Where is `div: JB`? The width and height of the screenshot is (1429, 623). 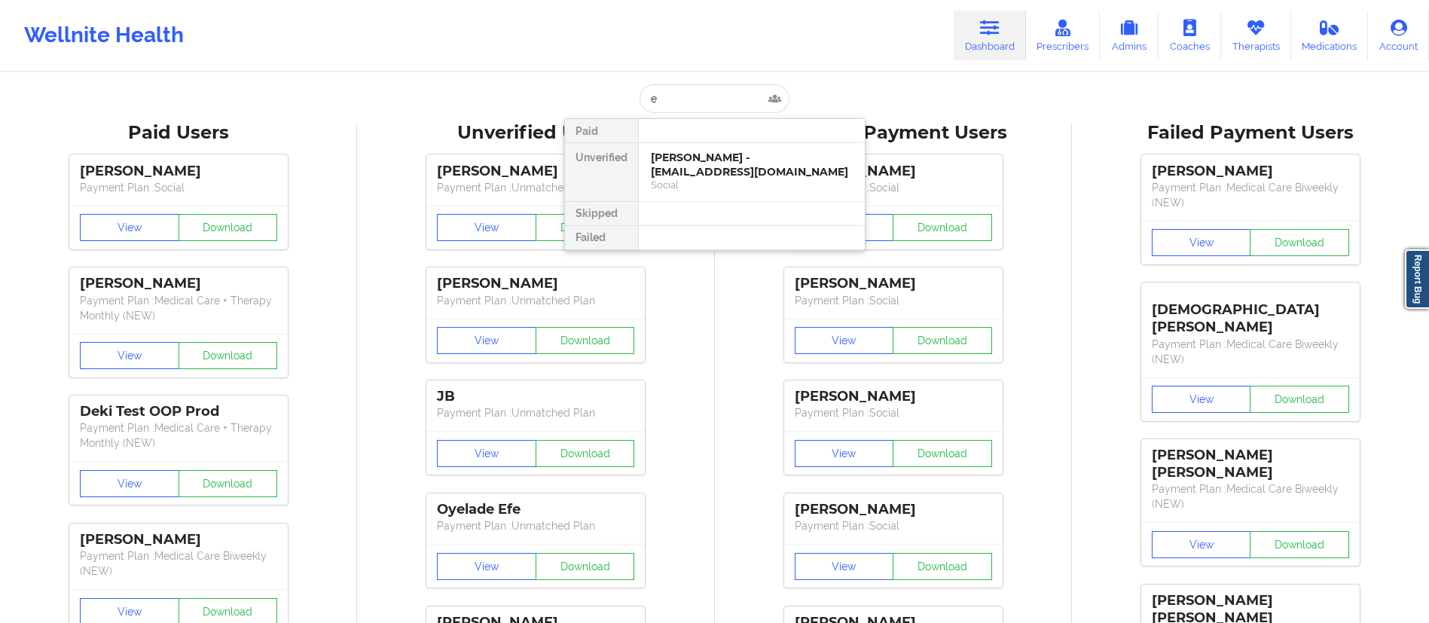 div: JB is located at coordinates (536, 396).